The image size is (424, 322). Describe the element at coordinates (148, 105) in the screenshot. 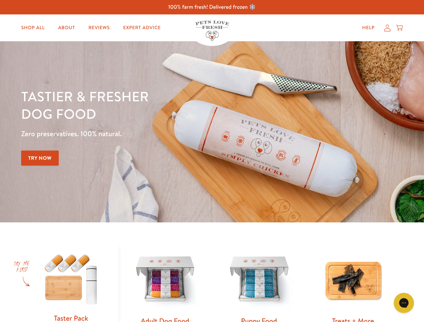

I see `h1: Tastier & fresher dog food` at that location.